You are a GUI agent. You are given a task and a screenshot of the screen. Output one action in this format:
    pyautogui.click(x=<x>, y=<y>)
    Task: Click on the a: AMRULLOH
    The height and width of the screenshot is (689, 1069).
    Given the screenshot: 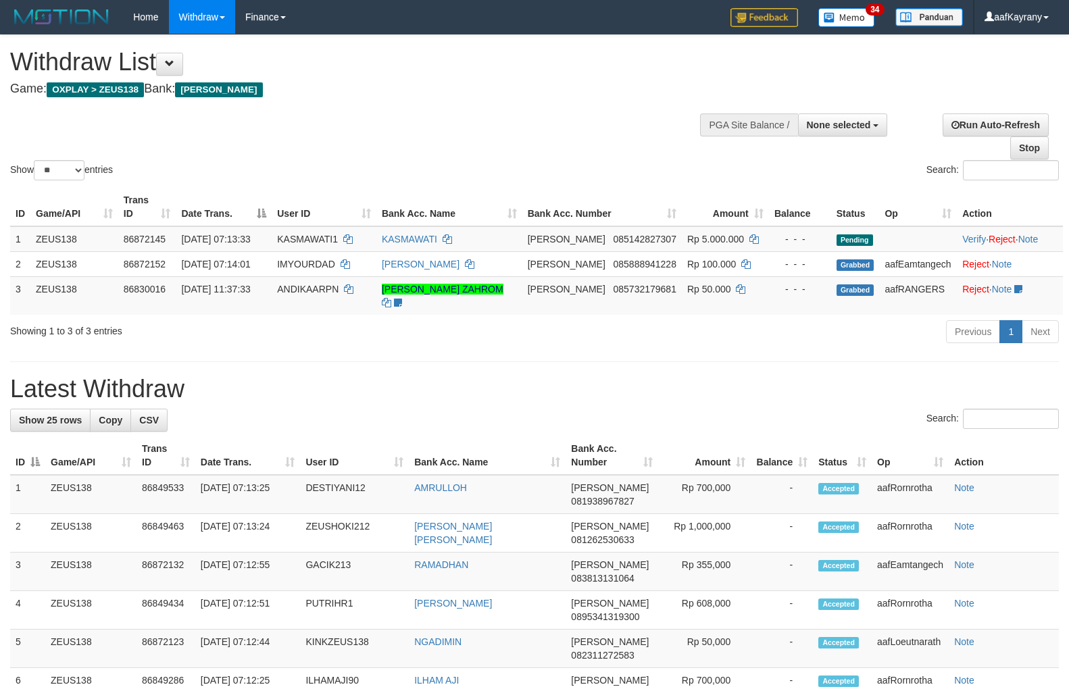 What is the action you would take?
    pyautogui.click(x=441, y=488)
    